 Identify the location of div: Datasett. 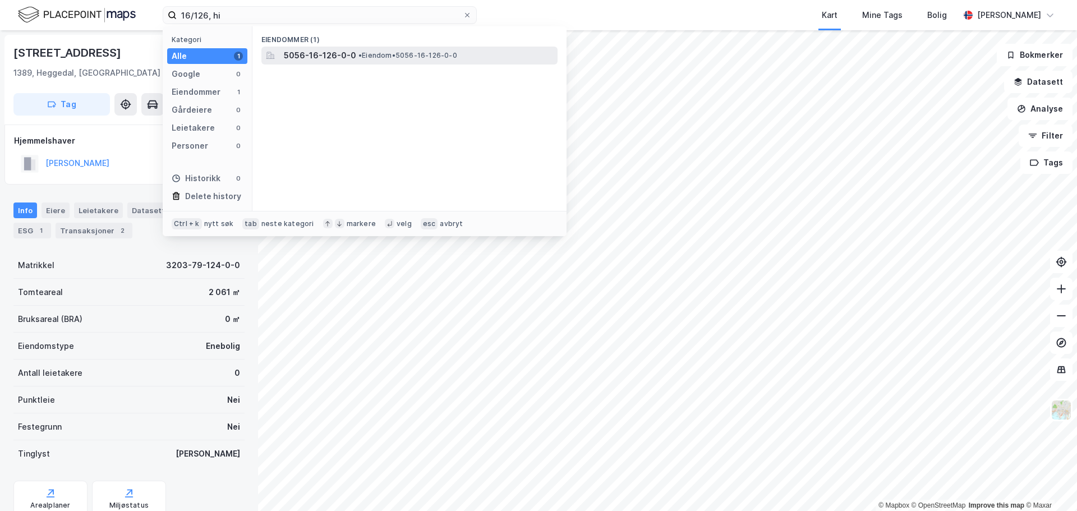
(148, 210).